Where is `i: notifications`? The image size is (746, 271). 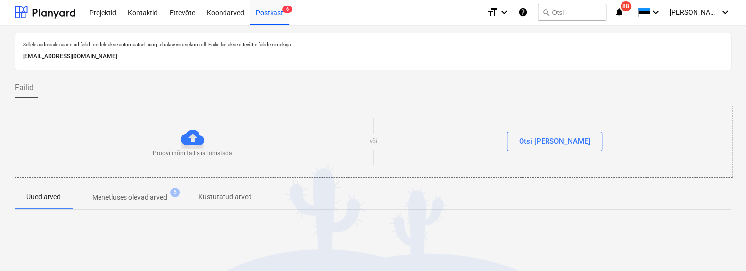 i: notifications is located at coordinates (619, 12).